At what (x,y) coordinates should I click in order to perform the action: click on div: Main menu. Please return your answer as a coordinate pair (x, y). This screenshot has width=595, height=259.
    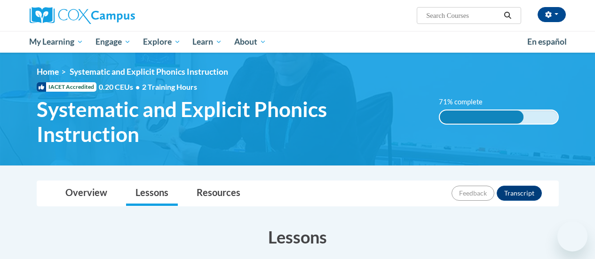
    Looking at the image, I should click on (298, 42).